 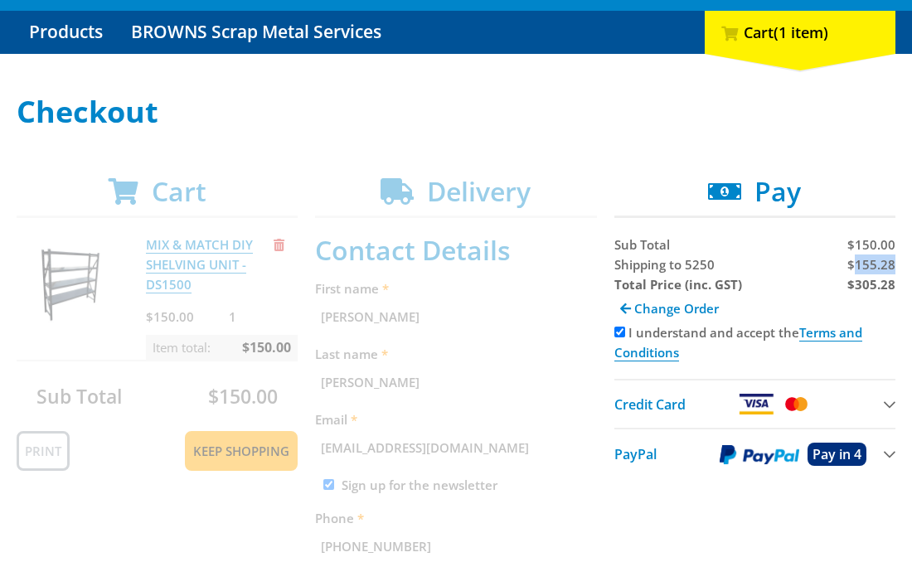 I want to click on strong: Total Price (inc. GST), so click(x=678, y=284).